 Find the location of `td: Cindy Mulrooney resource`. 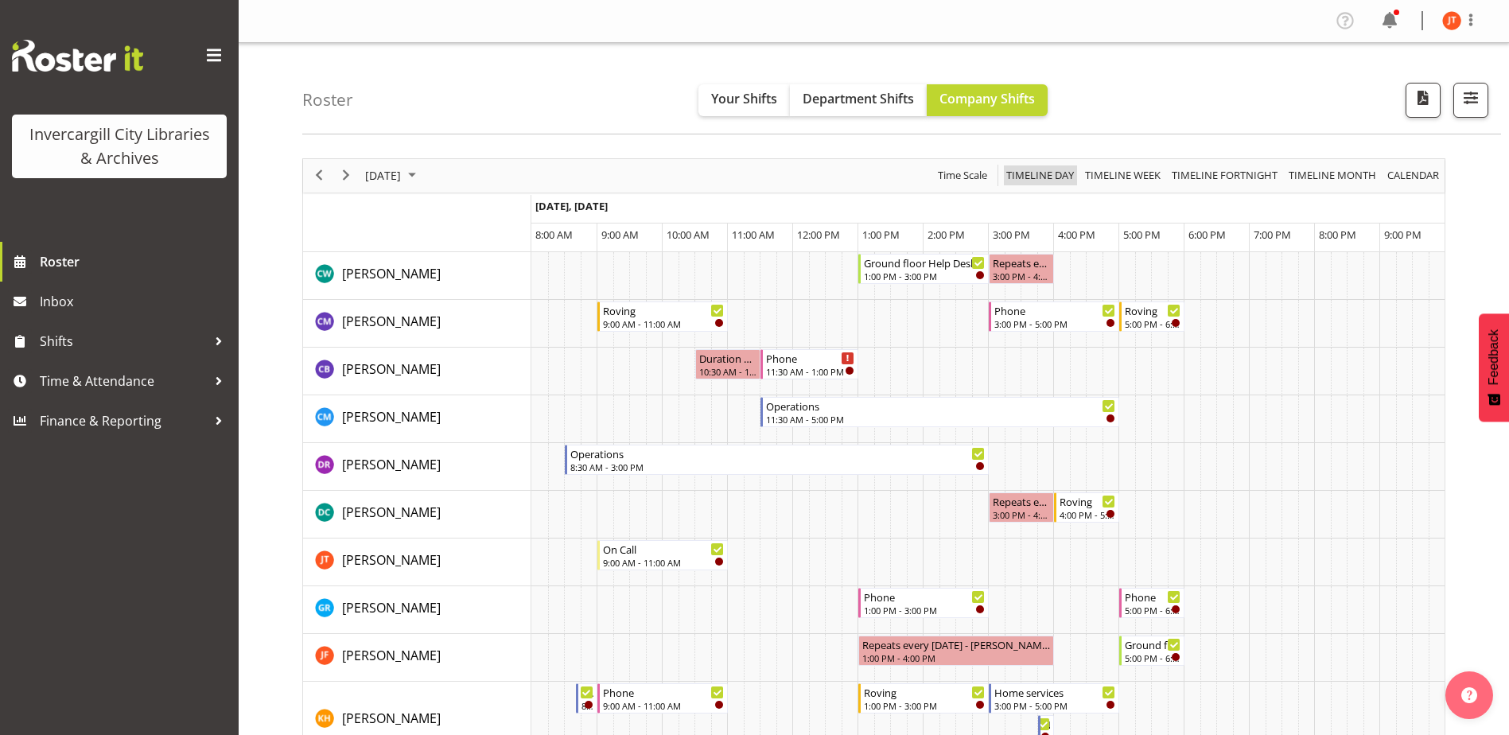

td: Cindy Mulrooney resource is located at coordinates (417, 419).